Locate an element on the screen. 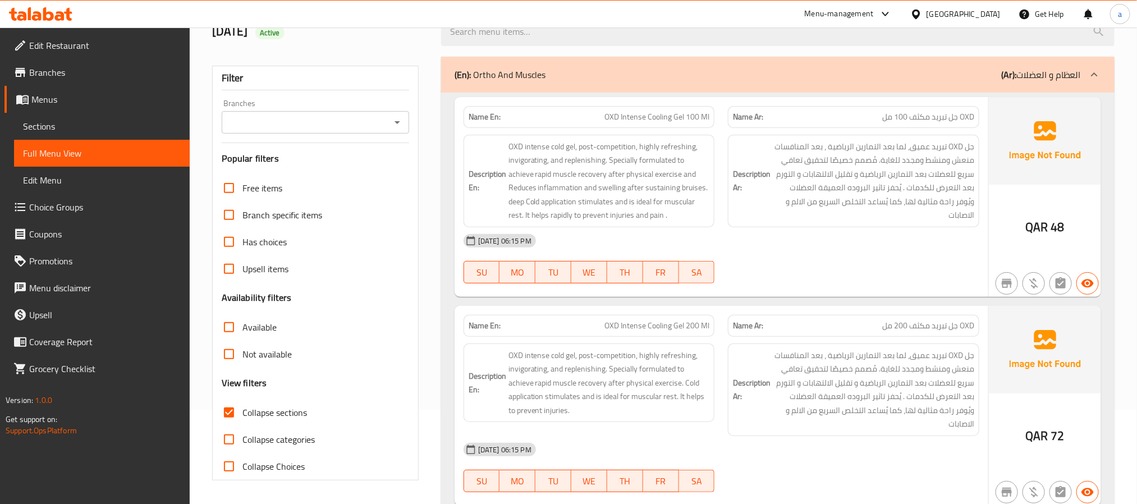 This screenshot has width=1137, height=504. span: OXD Intense Cooling Gel 200 Ml is located at coordinates (657, 326).